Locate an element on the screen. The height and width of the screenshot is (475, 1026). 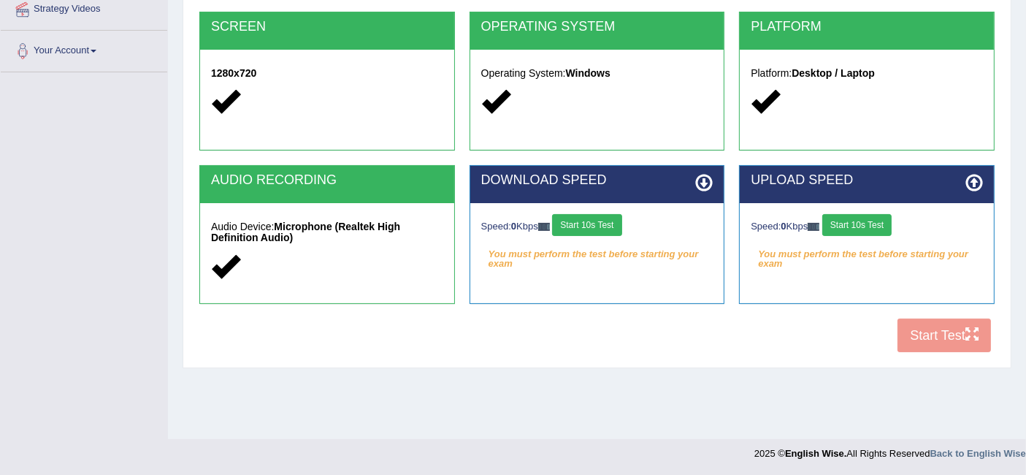
h5: Platform: is located at coordinates (867, 73).